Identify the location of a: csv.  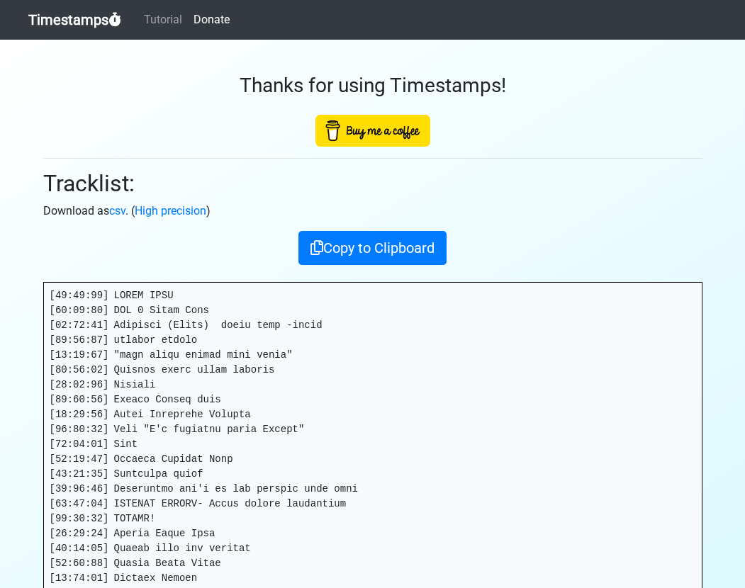
(117, 211).